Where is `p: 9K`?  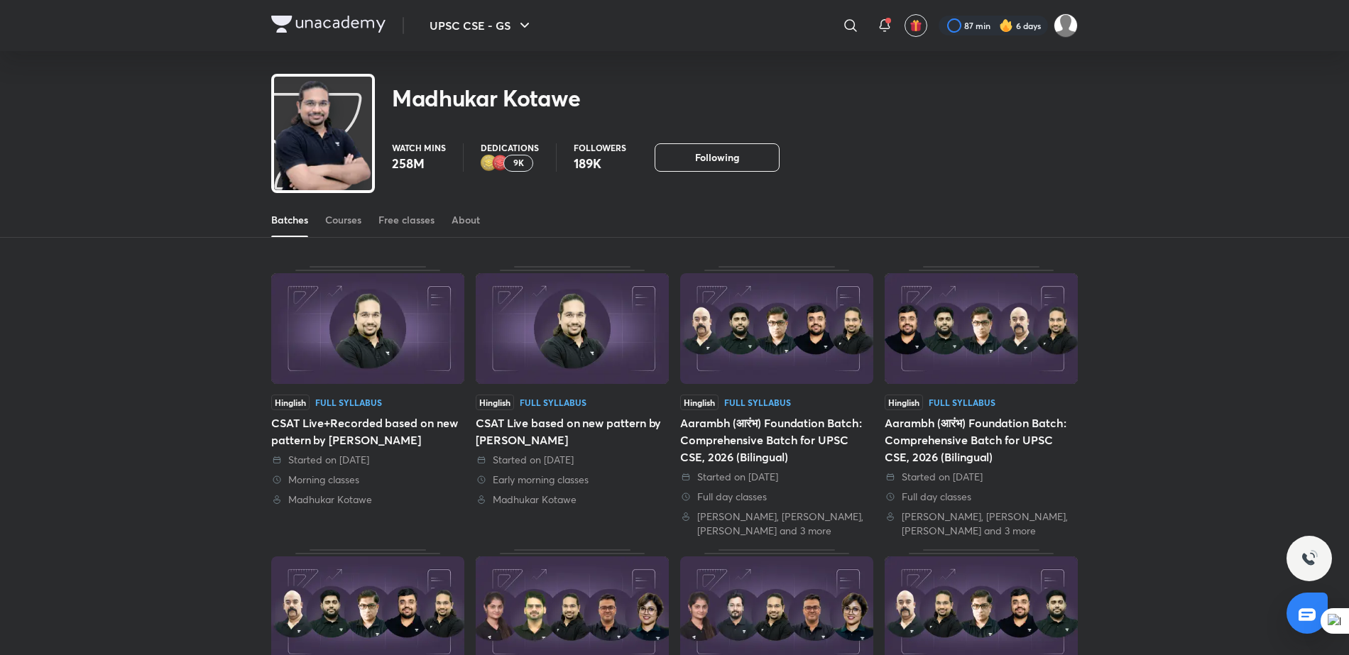 p: 9K is located at coordinates (518, 163).